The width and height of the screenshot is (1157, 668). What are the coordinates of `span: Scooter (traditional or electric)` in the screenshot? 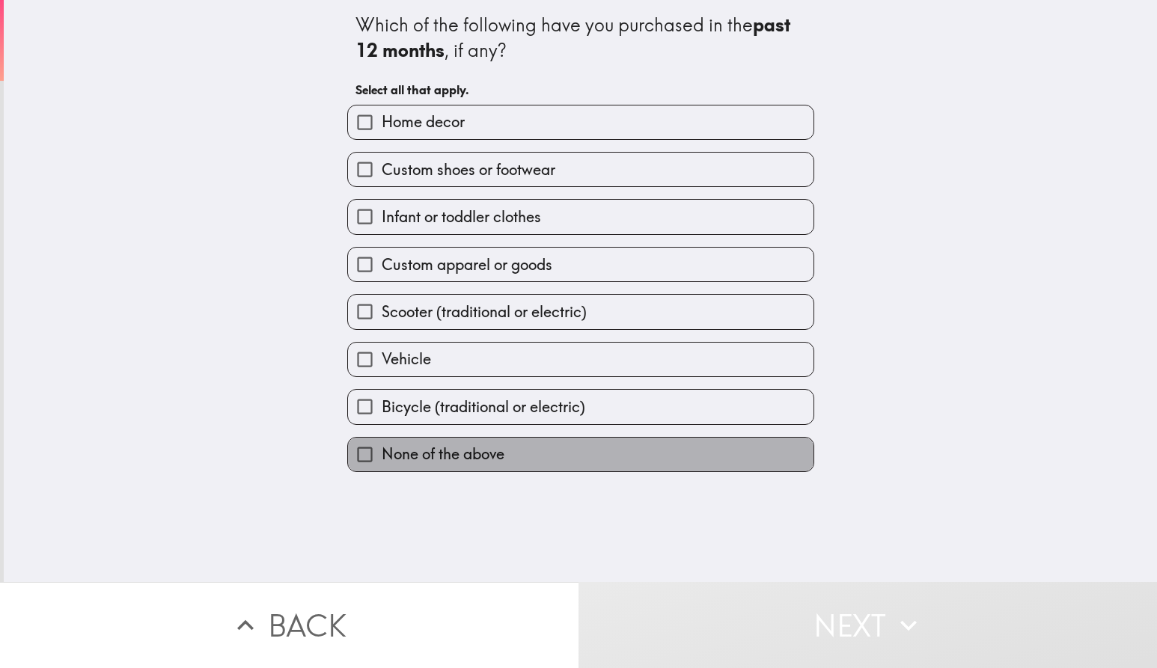 It's located at (484, 312).